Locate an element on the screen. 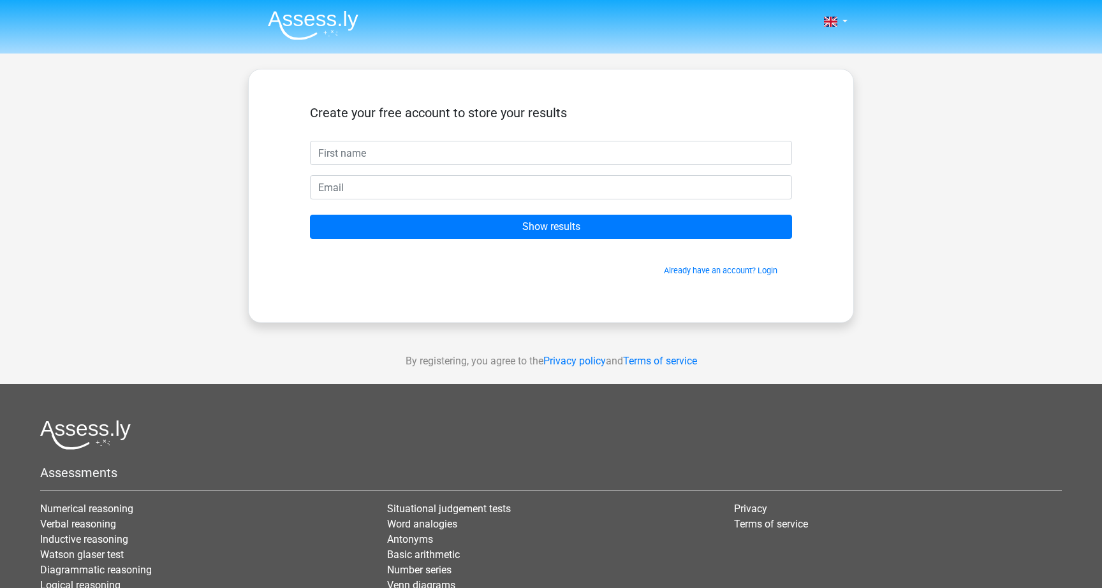 The image size is (1102, 588). input: First name is located at coordinates (551, 153).